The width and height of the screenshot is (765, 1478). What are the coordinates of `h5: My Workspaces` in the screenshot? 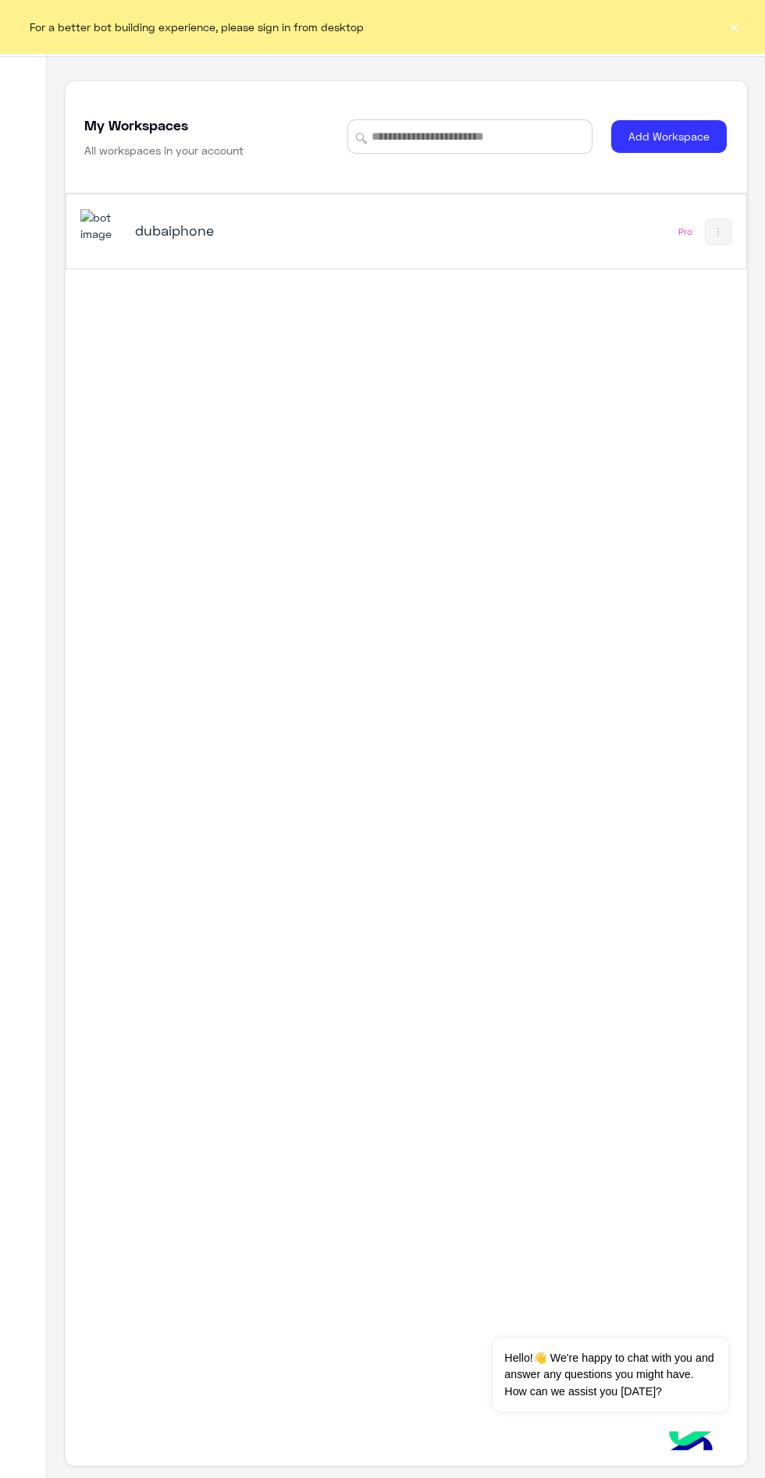 It's located at (136, 125).